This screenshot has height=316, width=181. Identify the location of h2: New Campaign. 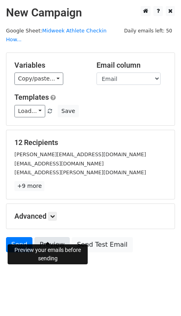
(90, 13).